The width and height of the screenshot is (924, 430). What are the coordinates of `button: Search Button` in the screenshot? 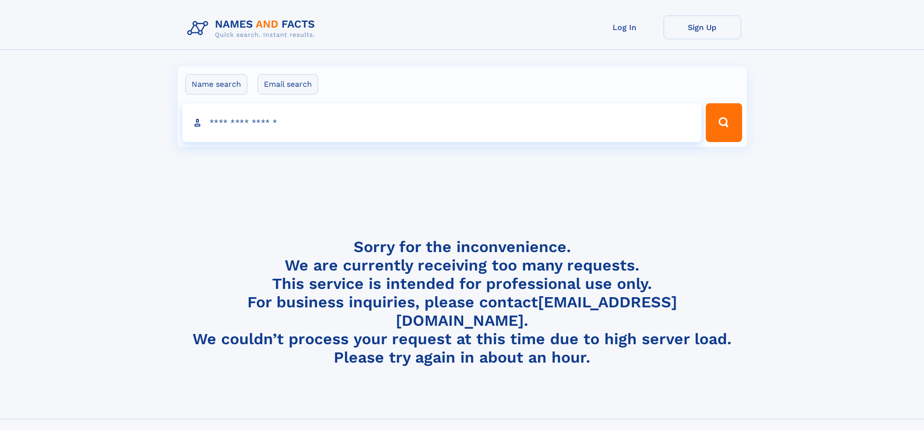 It's located at (724, 123).